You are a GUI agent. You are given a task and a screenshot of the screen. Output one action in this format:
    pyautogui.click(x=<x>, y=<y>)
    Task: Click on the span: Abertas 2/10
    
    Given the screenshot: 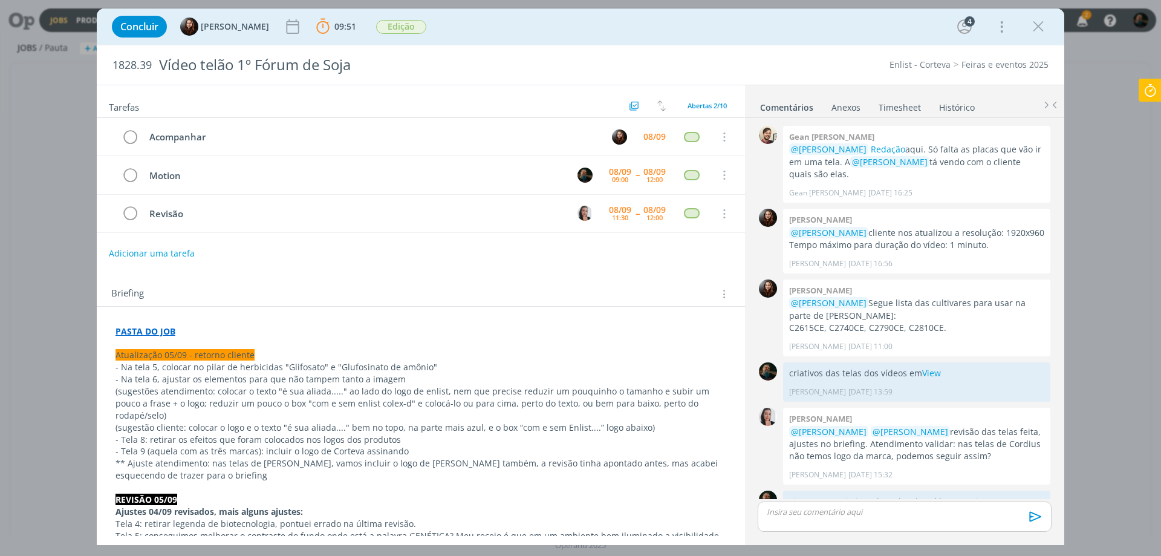 What is the action you would take?
    pyautogui.click(x=707, y=105)
    